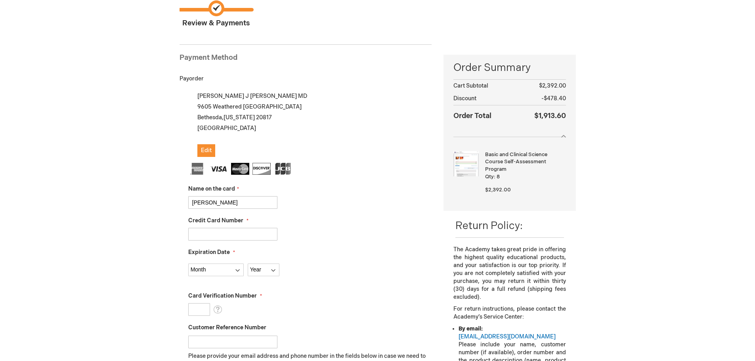 The image size is (755, 361). Describe the element at coordinates (509, 70) in the screenshot. I see `span: Order Summary` at that location.